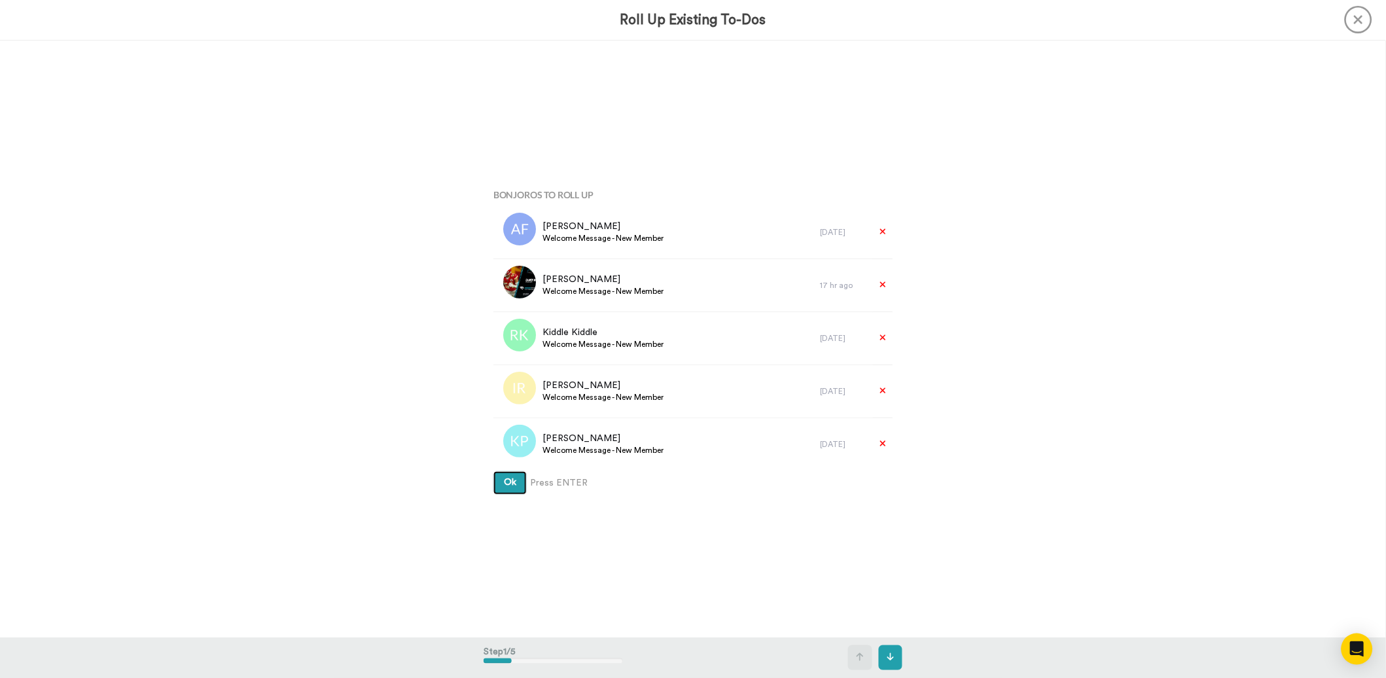  What do you see at coordinates (693, 20) in the screenshot?
I see `h3: Roll Up Existing To-Dos` at bounding box center [693, 20].